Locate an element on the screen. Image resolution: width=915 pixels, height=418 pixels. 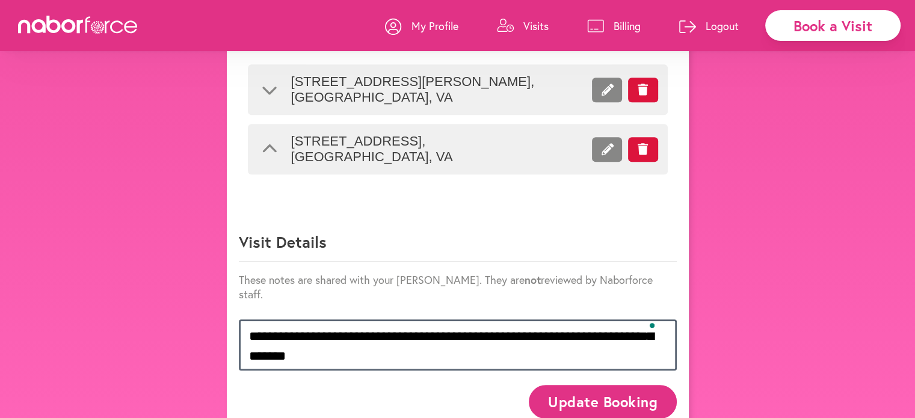
a: Visits is located at coordinates (523, 26).